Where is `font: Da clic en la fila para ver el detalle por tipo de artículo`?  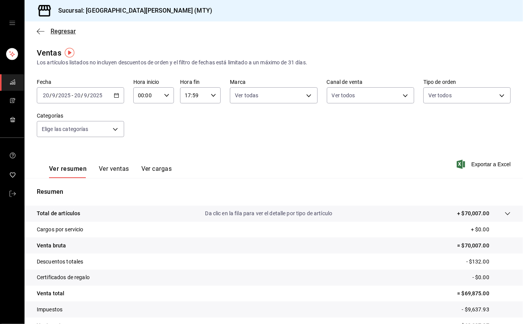 font: Da clic en la fila para ver el detalle por tipo de artículo is located at coordinates (269, 213).